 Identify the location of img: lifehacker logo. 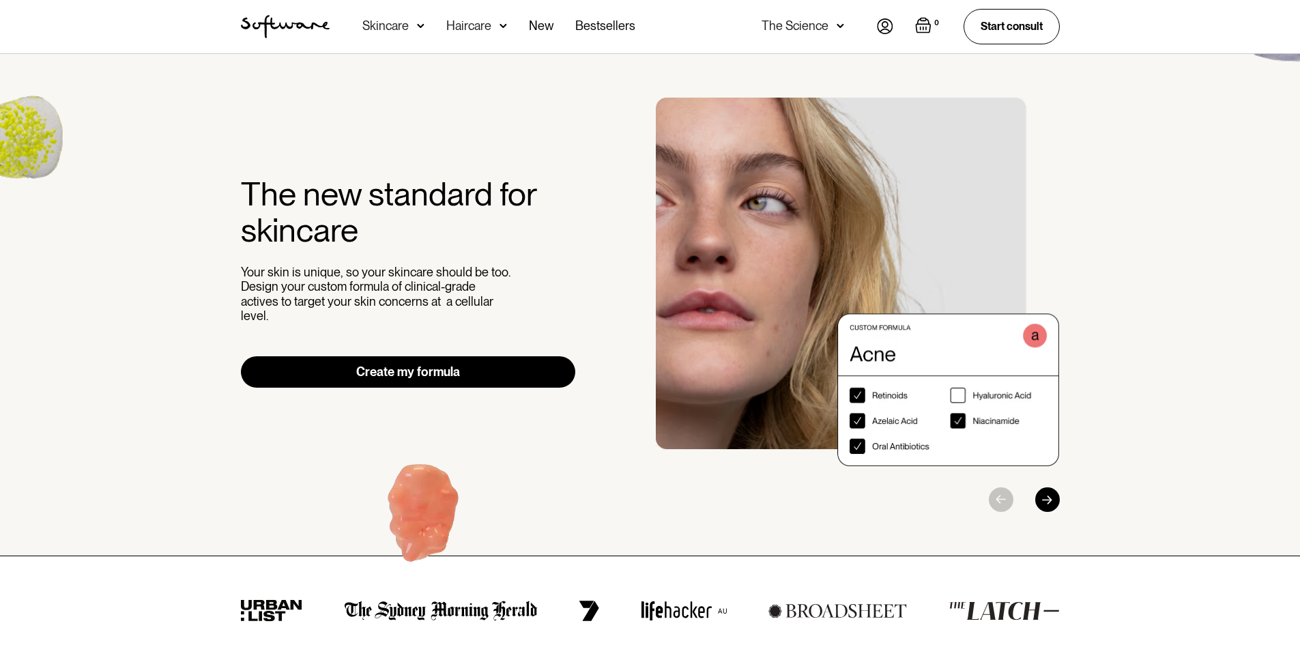
(684, 611).